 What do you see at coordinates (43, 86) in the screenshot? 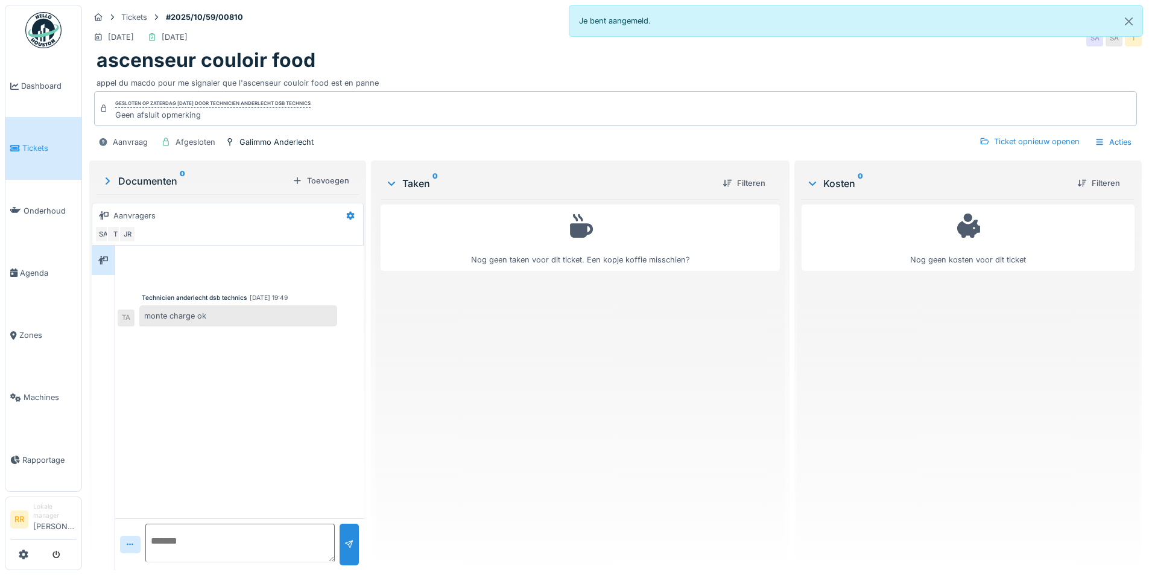
I see `a: Dashboard` at bounding box center [43, 86].